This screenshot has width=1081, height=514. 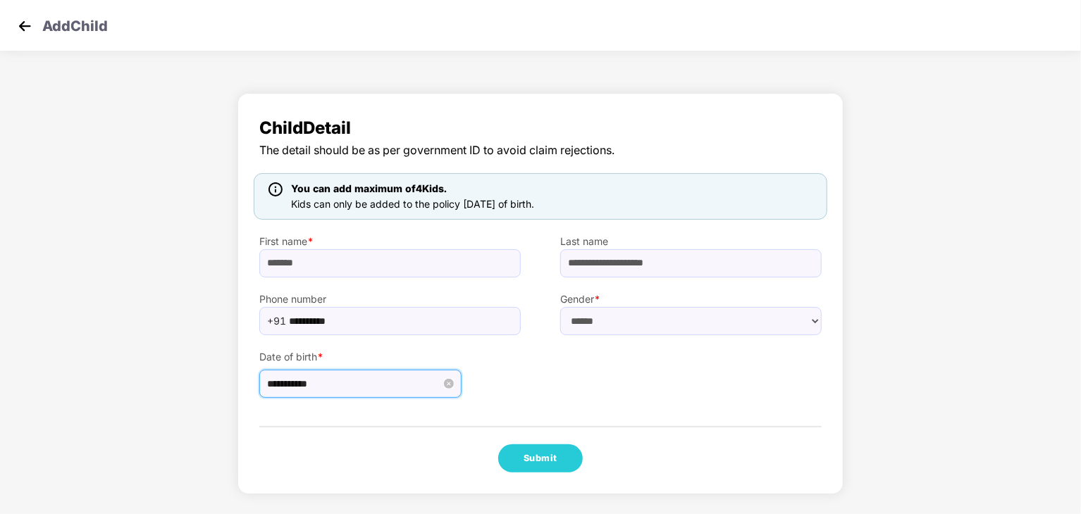 What do you see at coordinates (369, 188) in the screenshot?
I see `span: You can add maximum of 4 Kids.` at bounding box center [369, 188].